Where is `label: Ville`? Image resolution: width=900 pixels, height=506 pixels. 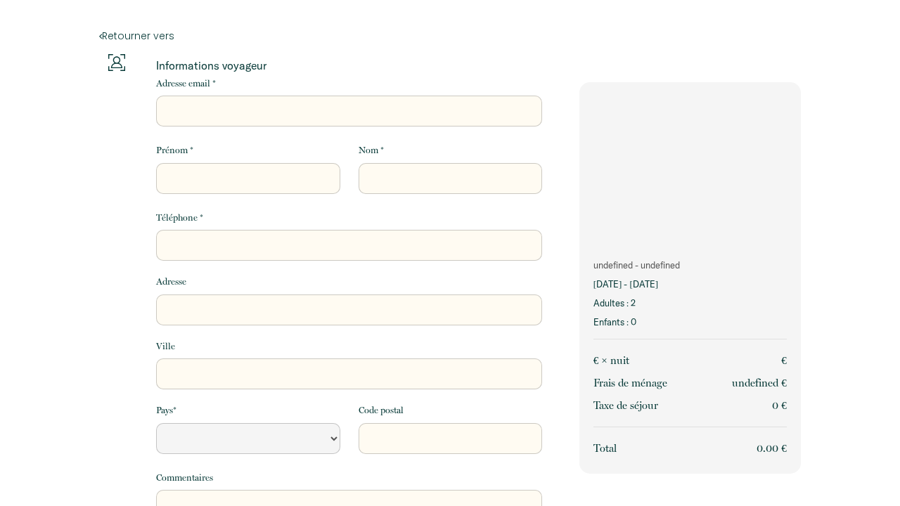
label: Ville is located at coordinates (165, 347).